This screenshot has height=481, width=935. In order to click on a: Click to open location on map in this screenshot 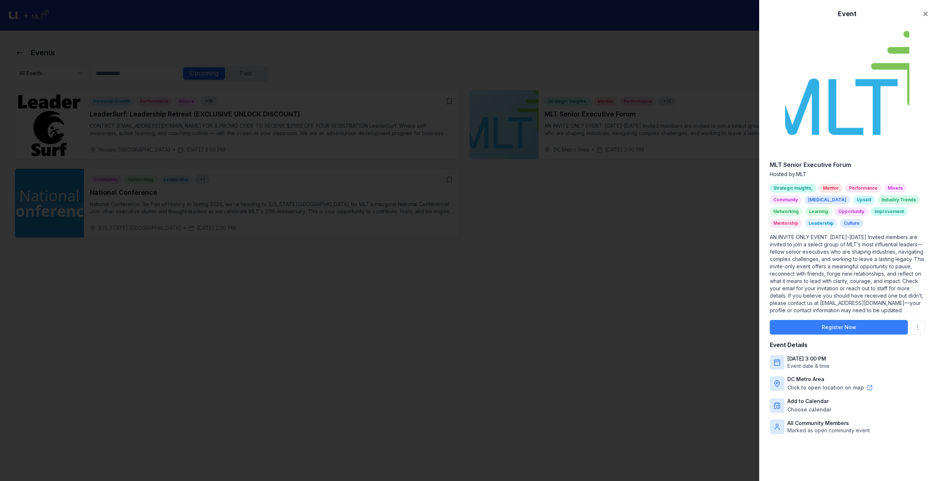, I will do `click(825, 388)`.